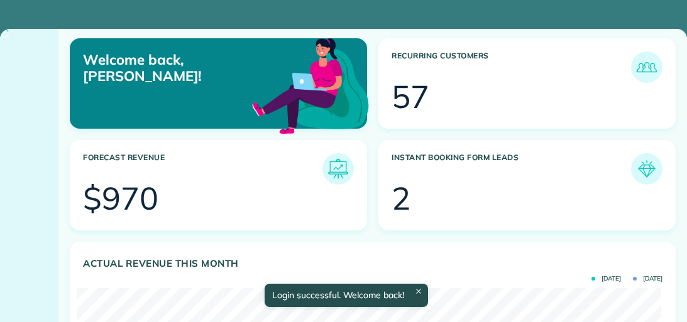 The image size is (687, 322). What do you see at coordinates (346, 295) in the screenshot?
I see `div: Login successful. Welcome back!` at bounding box center [346, 295].